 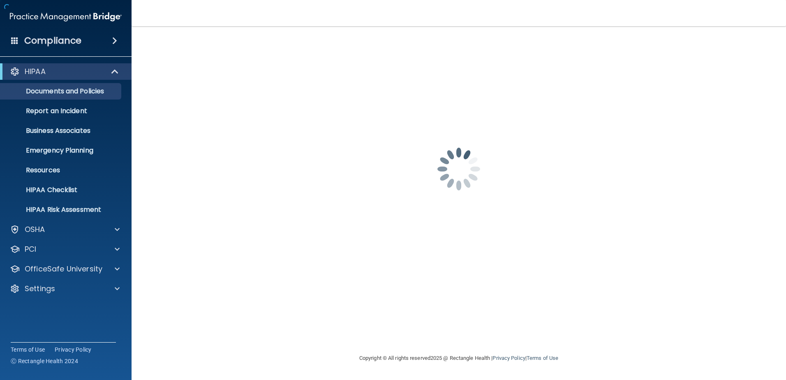 What do you see at coordinates (65, 229) in the screenshot?
I see `a: OSHA` at bounding box center [65, 229].